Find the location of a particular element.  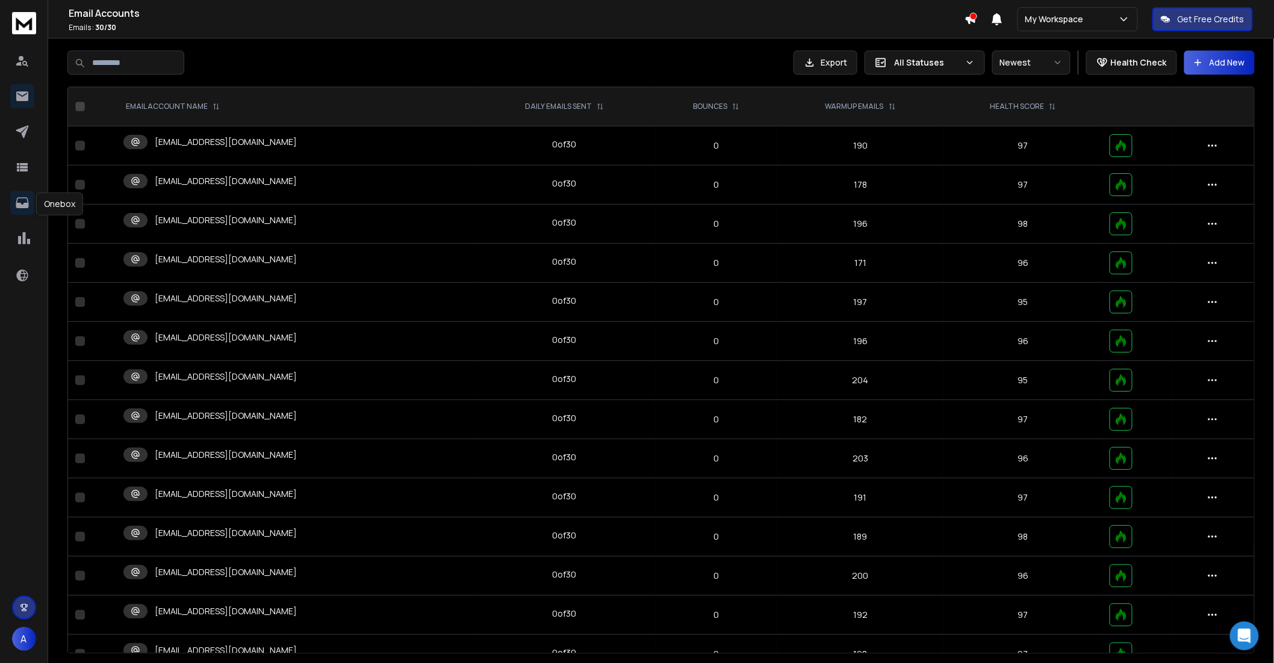

td: 200 is located at coordinates (860, 576).